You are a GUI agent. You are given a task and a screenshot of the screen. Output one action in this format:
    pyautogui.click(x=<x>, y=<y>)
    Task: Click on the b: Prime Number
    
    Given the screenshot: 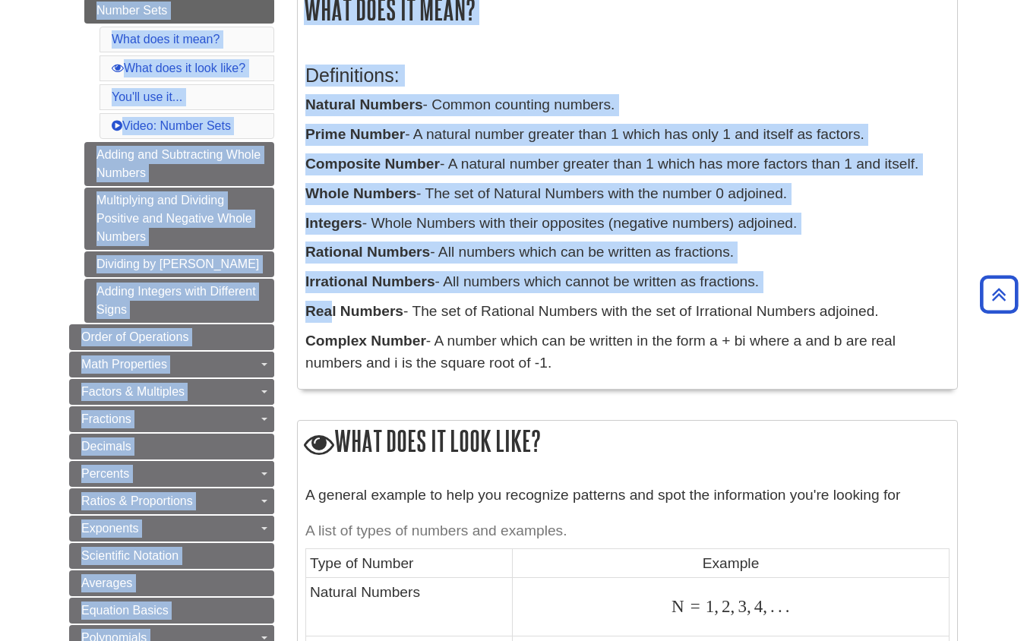 What is the action you would take?
    pyautogui.click(x=355, y=134)
    